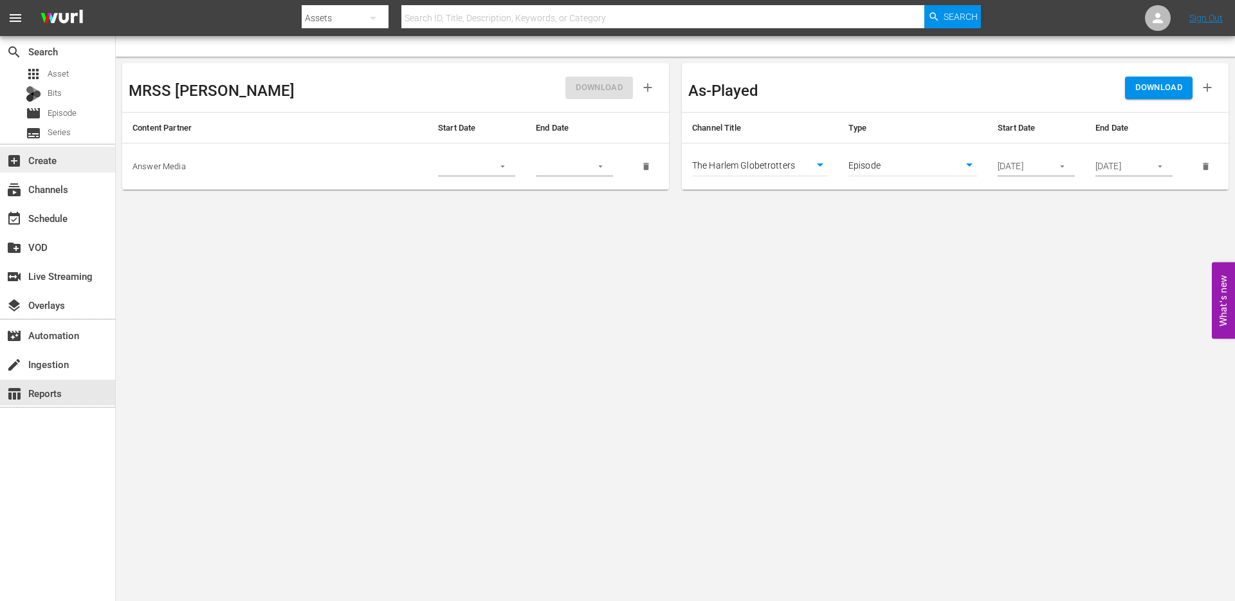 The height and width of the screenshot is (601, 1235). I want to click on span: Channels, so click(14, 190).